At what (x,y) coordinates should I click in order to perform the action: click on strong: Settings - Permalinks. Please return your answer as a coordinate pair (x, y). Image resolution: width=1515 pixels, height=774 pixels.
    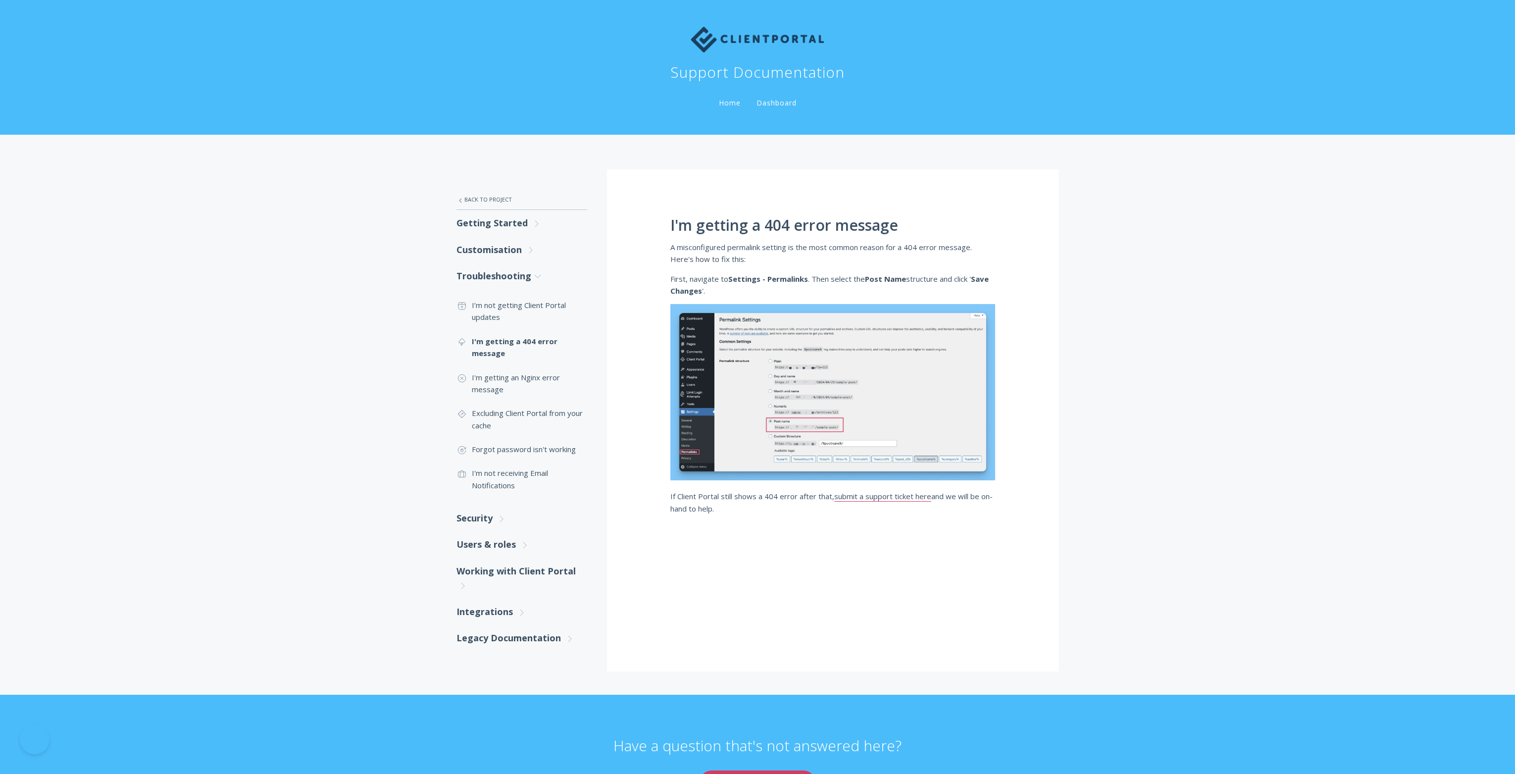
    Looking at the image, I should click on (768, 279).